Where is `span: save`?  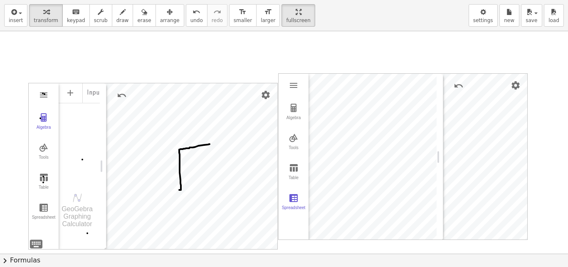
span: save is located at coordinates (532, 20).